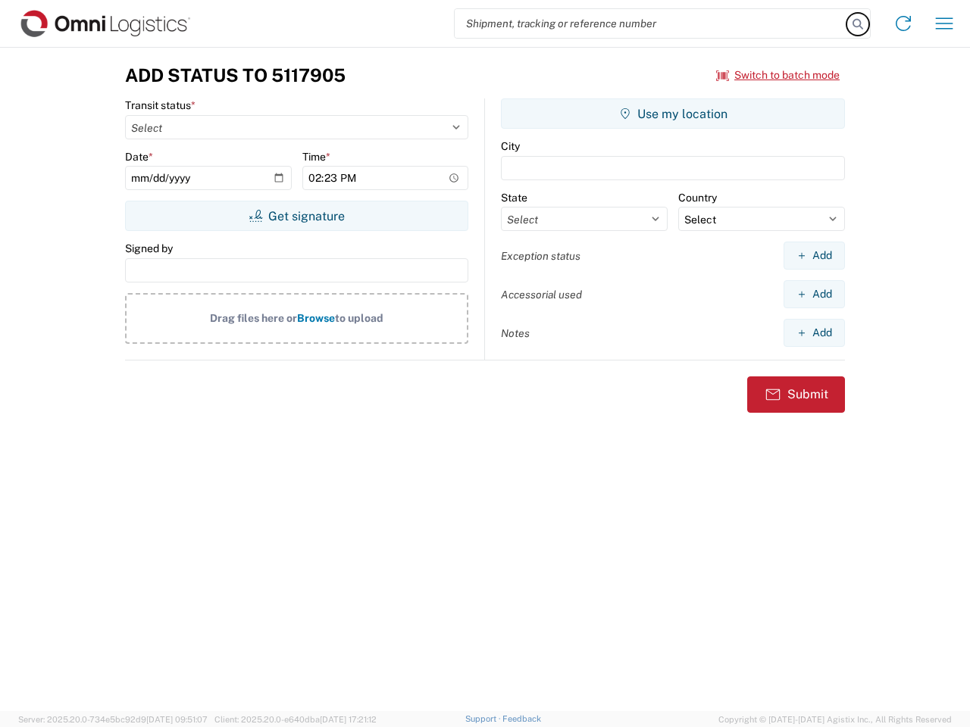 This screenshot has height=727, width=970. What do you see at coordinates (295, 720) in the screenshot?
I see `span: Client: 2025.20.0-e640dba` at bounding box center [295, 720].